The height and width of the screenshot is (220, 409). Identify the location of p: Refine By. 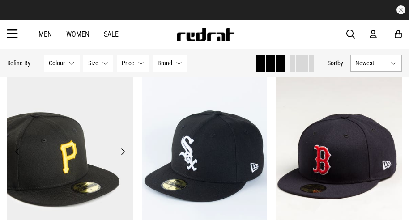
(19, 63).